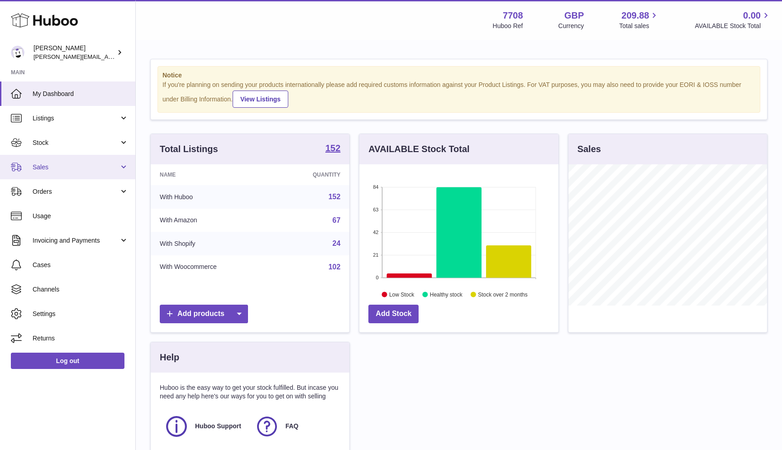 The width and height of the screenshot is (782, 450). What do you see at coordinates (332, 148) in the screenshot?
I see `strong: 152` at bounding box center [332, 148].